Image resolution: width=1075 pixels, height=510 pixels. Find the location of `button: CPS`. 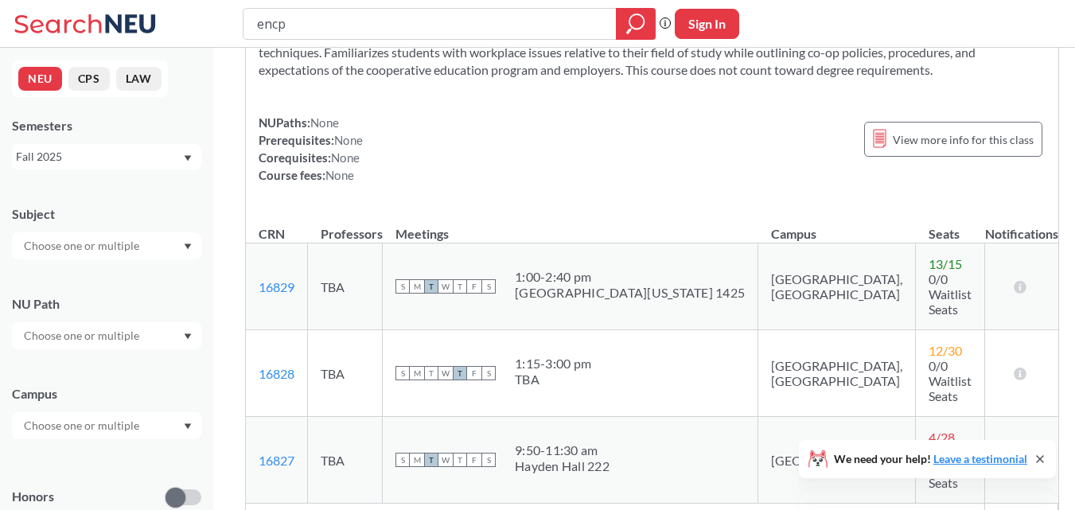

button: CPS is located at coordinates (89, 79).